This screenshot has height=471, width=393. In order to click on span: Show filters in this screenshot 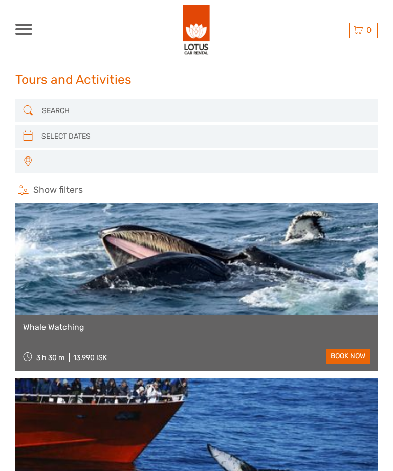, I will do `click(58, 190)`.